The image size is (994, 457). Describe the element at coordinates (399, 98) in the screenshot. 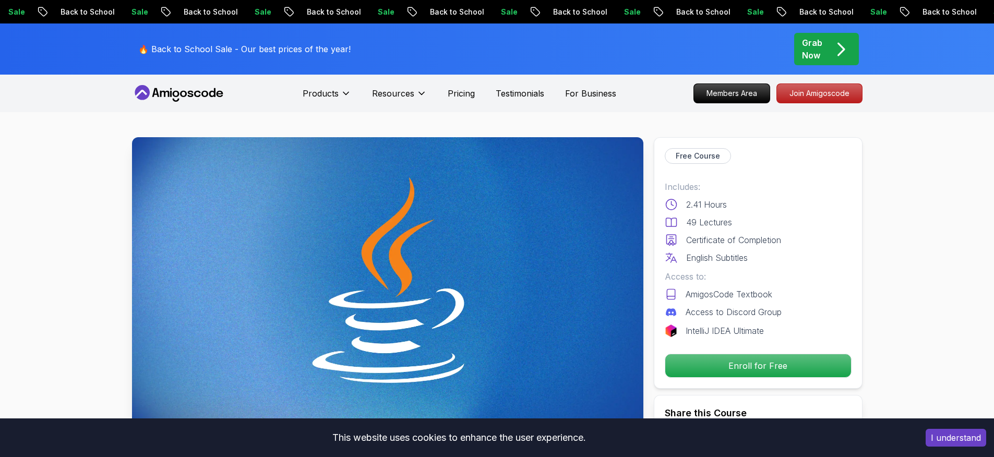

I see `button: Resources` at that location.